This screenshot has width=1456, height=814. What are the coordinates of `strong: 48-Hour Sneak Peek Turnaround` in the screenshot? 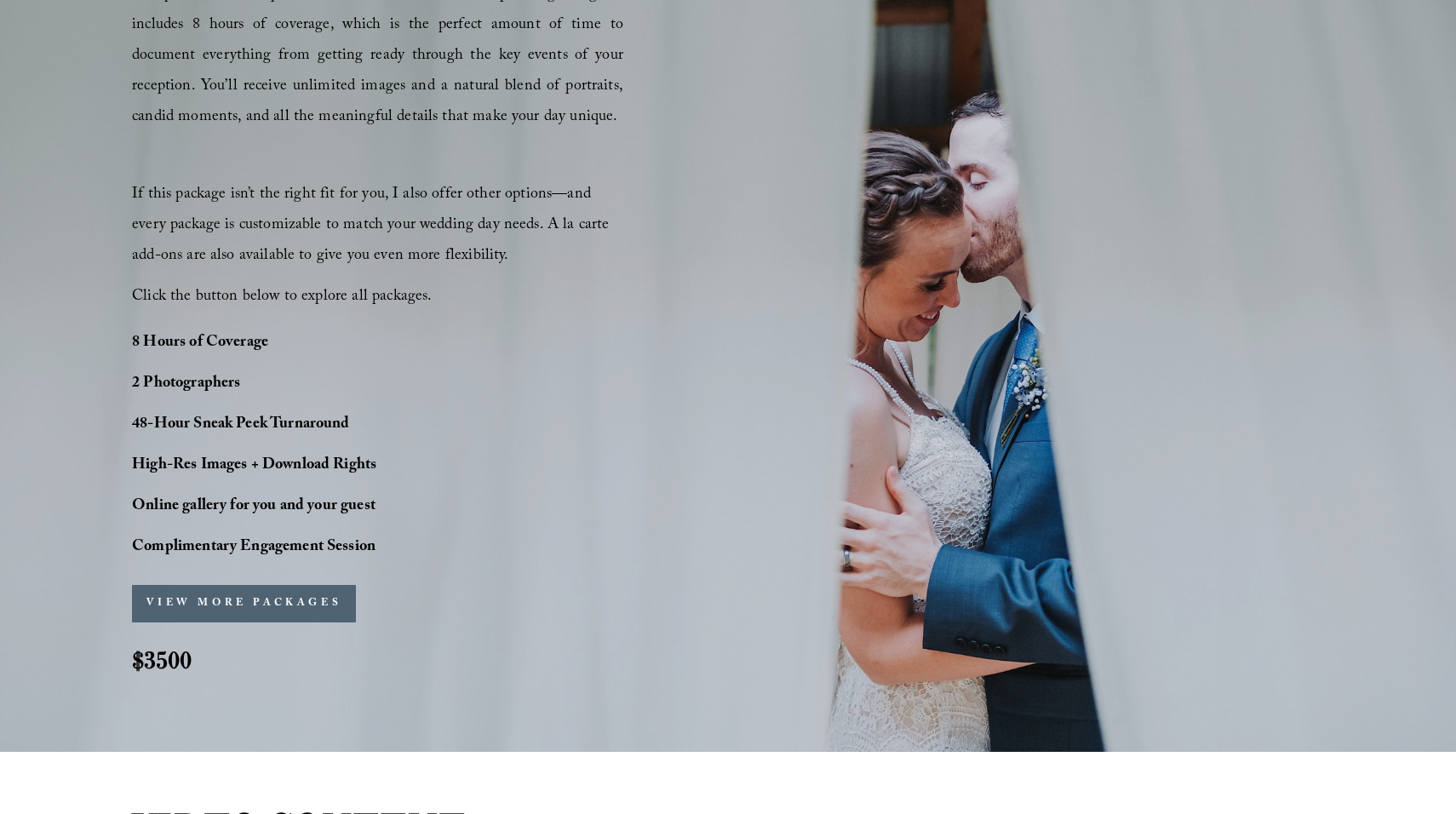 It's located at (241, 425).